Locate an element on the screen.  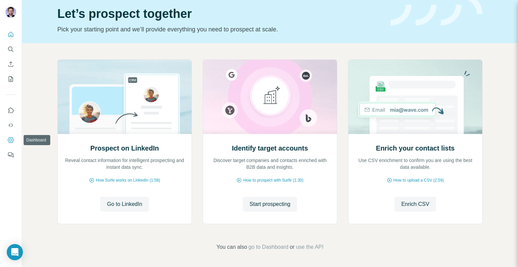
button: Feedback is located at coordinates (11, 155).